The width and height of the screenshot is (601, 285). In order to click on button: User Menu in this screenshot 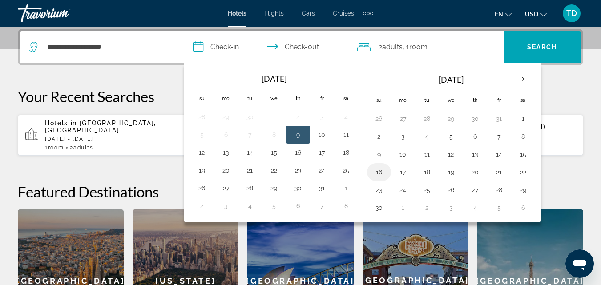, I will do `click(572, 13)`.